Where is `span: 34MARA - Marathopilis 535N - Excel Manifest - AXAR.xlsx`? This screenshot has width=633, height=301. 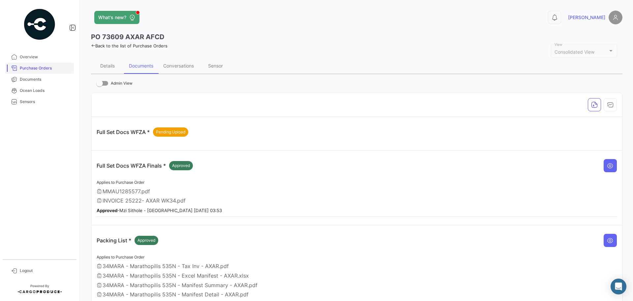
span: 34MARA - Marathopilis 535N - Excel Manifest - AXAR.xlsx is located at coordinates (176, 276).